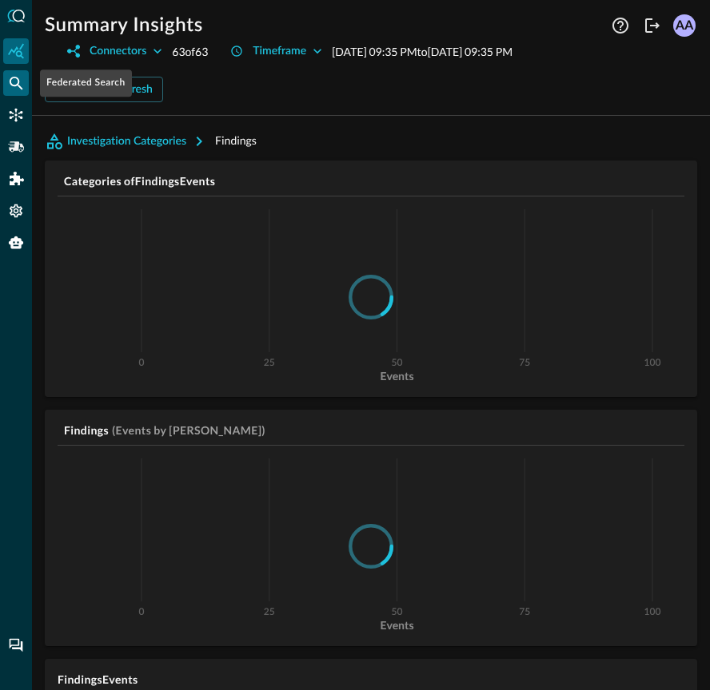 The width and height of the screenshot is (710, 690). Describe the element at coordinates (16, 243) in the screenshot. I see `div: Query Agent` at that location.